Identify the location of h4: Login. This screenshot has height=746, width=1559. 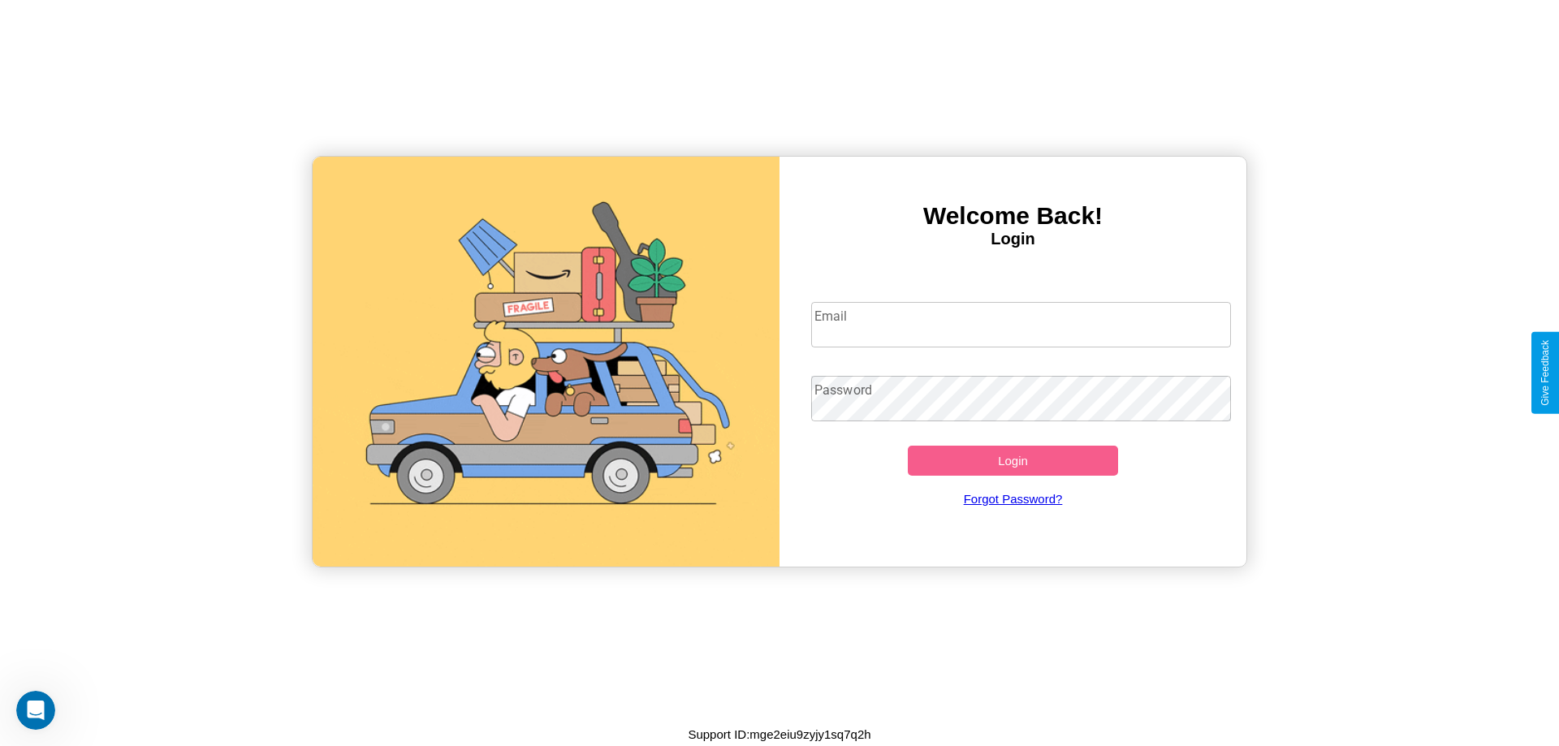
(1013, 239).